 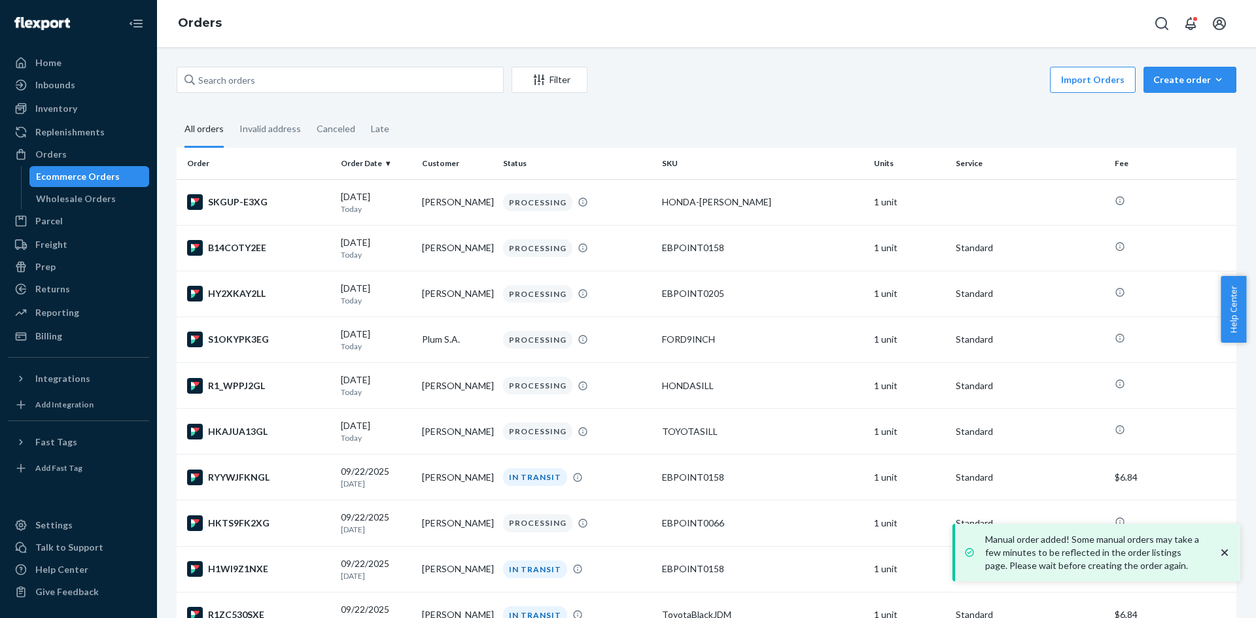 I want to click on button: Close Navigation, so click(x=136, y=24).